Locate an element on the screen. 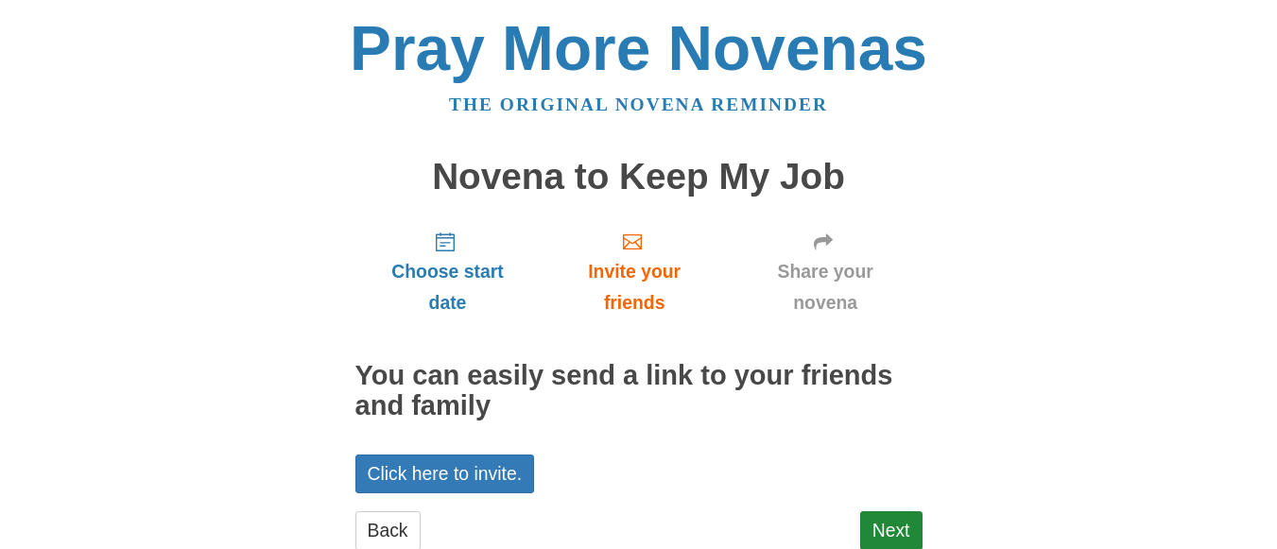 This screenshot has width=1277, height=549. a: Invite your friends is located at coordinates (634, 271).